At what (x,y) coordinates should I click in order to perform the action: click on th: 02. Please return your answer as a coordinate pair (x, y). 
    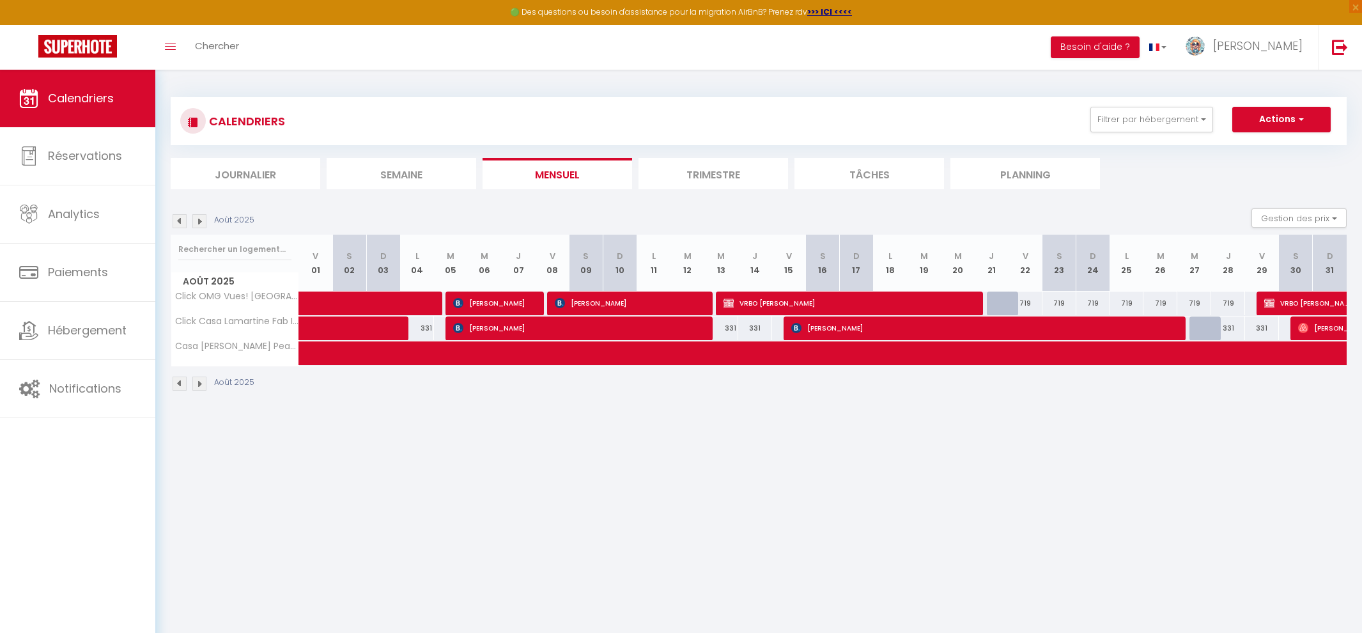
    Looking at the image, I should click on (349, 263).